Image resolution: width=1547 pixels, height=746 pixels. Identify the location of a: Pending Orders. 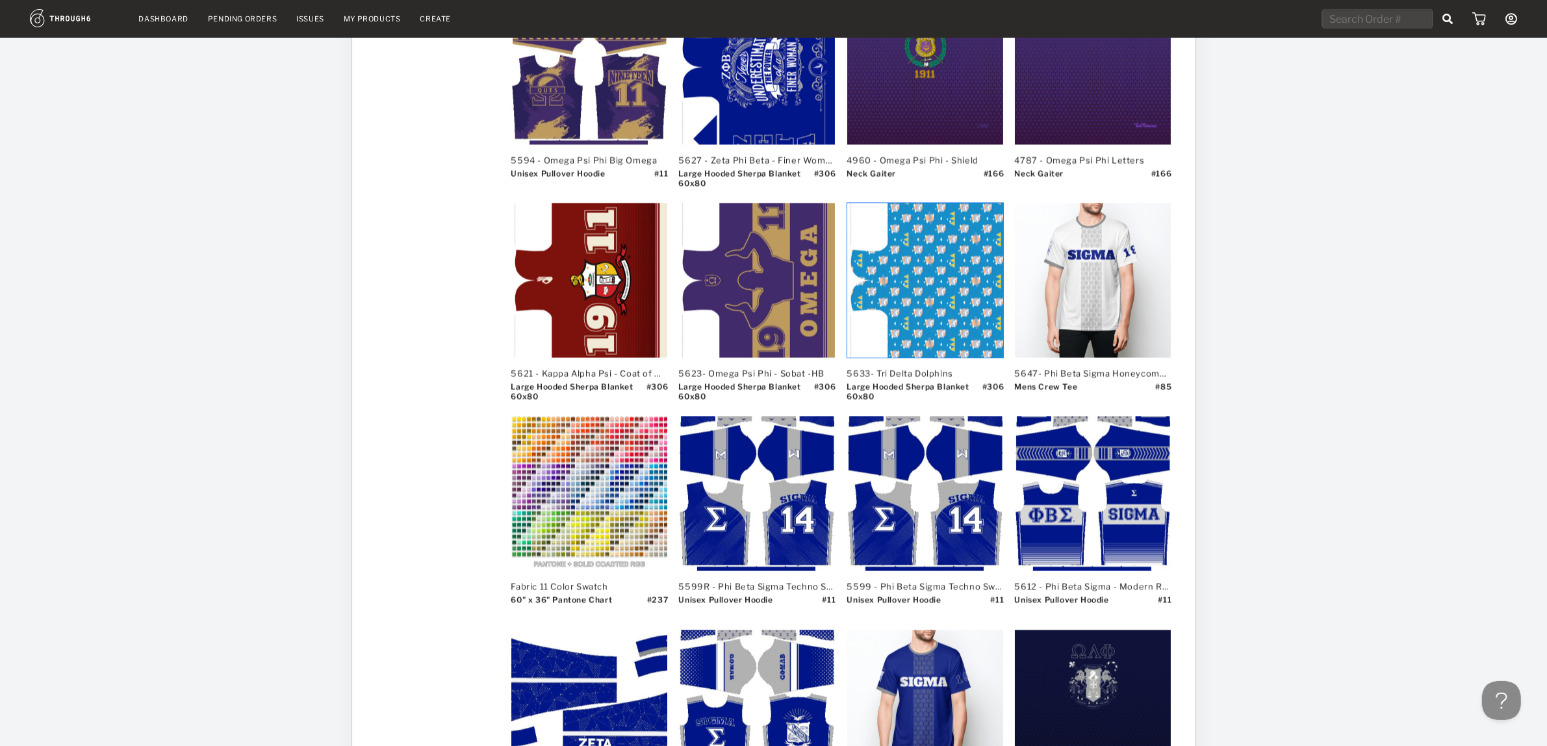
(242, 19).